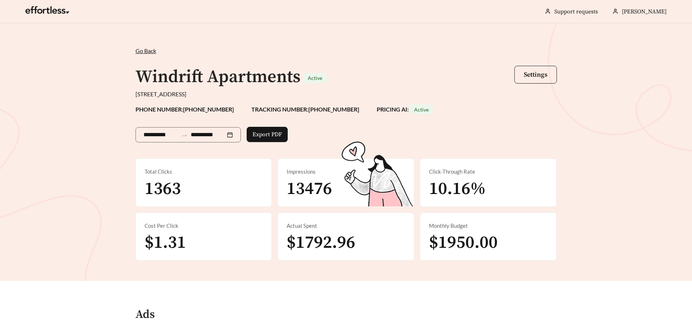 The image size is (692, 331). Describe the element at coordinates (457, 189) in the screenshot. I see `span: 10.16%` at that location.